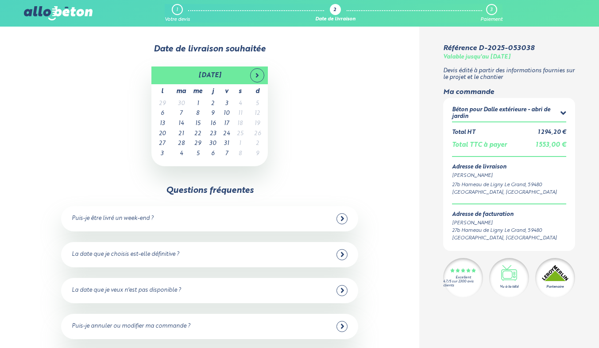 This screenshot has width=599, height=348. What do you see at coordinates (489, 48) in the screenshot?
I see `div: Référence D-2025-053038` at bounding box center [489, 48].